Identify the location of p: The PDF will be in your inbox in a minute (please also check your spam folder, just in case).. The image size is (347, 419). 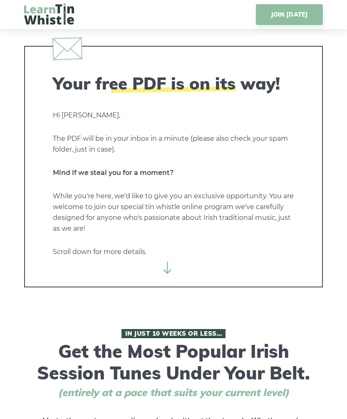
(174, 144).